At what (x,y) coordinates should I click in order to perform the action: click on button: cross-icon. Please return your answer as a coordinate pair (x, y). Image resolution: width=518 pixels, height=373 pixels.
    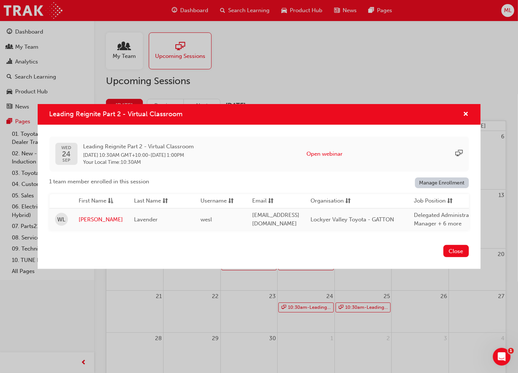
    Looking at the image, I should click on (466, 114).